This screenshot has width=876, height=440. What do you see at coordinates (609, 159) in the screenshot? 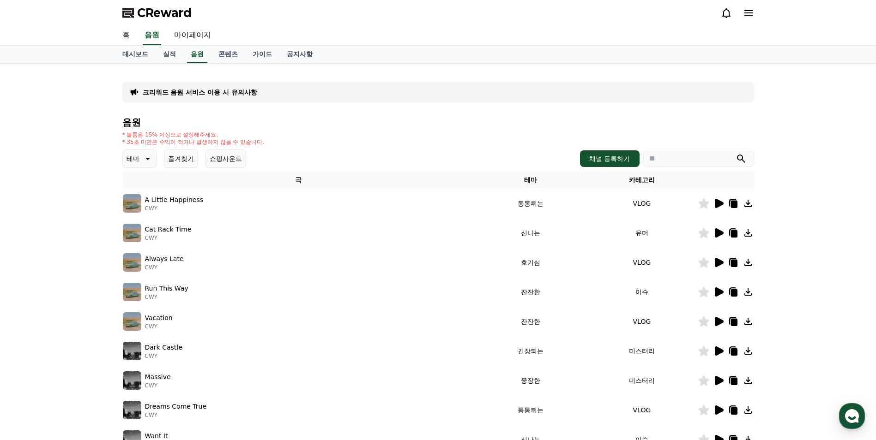
I see `button: 채널 등록하기` at bounding box center [609, 159].